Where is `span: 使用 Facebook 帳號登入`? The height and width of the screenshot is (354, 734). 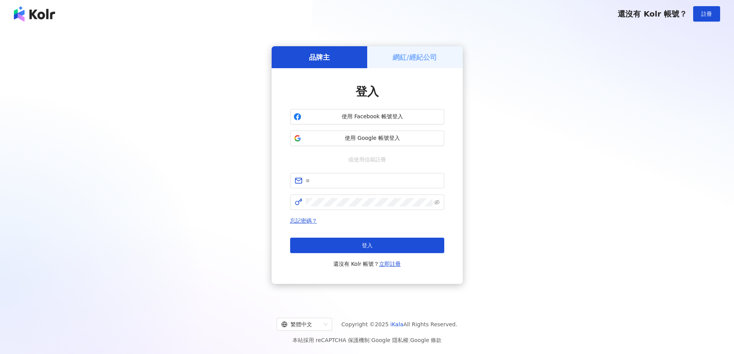
span: 使用 Facebook 帳號登入 is located at coordinates (373, 117).